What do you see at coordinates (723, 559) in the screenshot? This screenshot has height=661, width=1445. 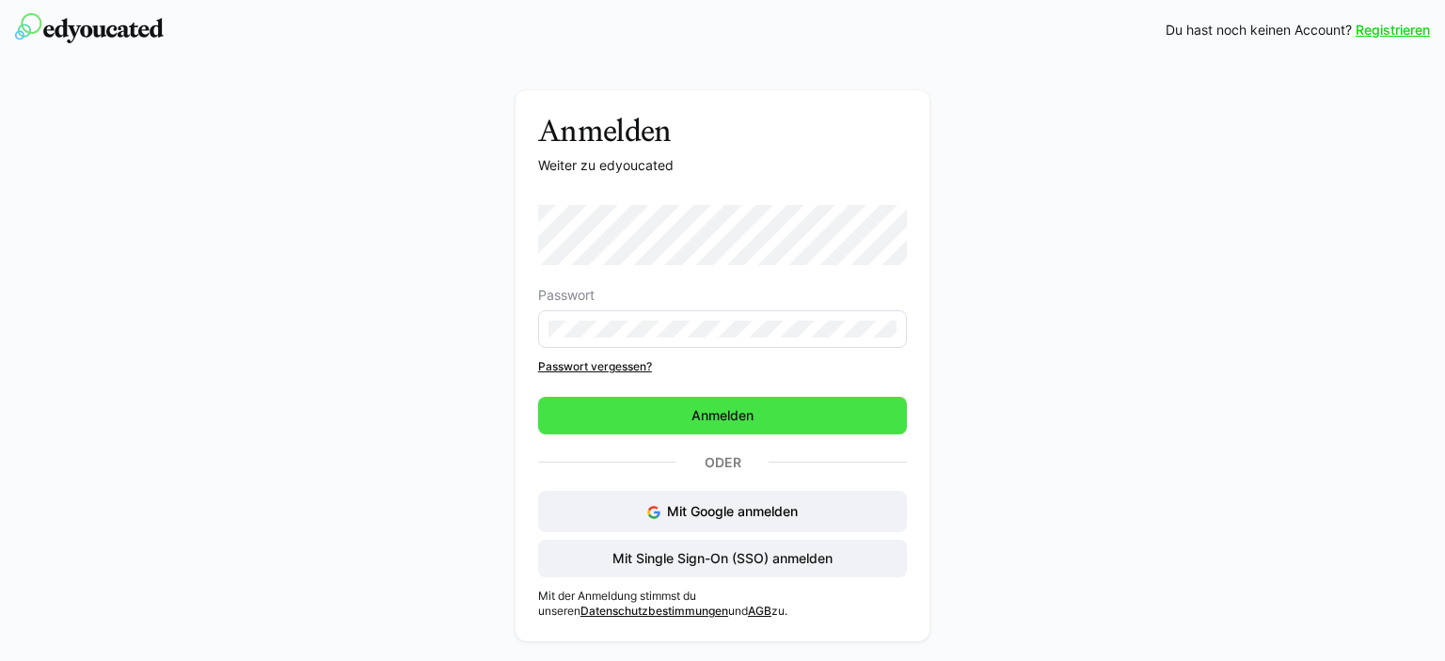 I see `span: Mit Single Sign-On (SSO) anmelden` at bounding box center [723, 559].